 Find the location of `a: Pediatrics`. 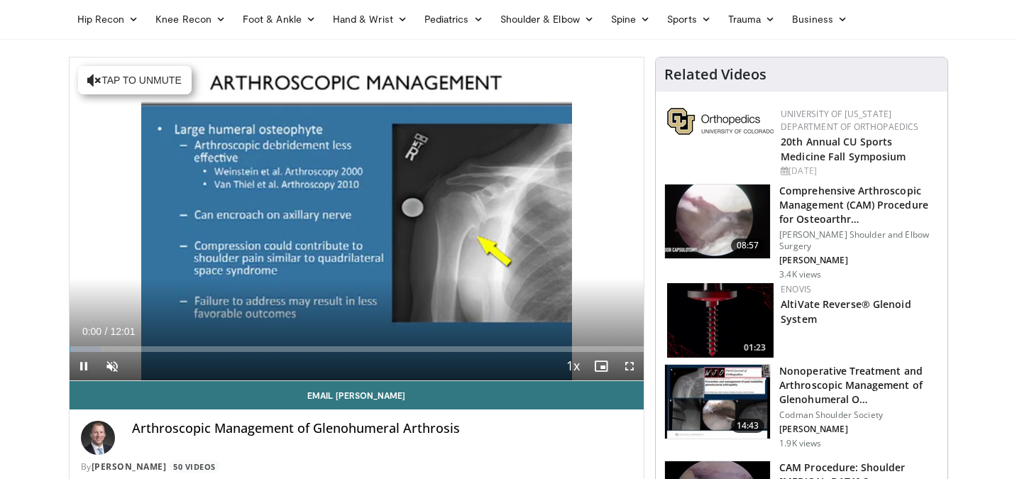

a: Pediatrics is located at coordinates (454, 19).